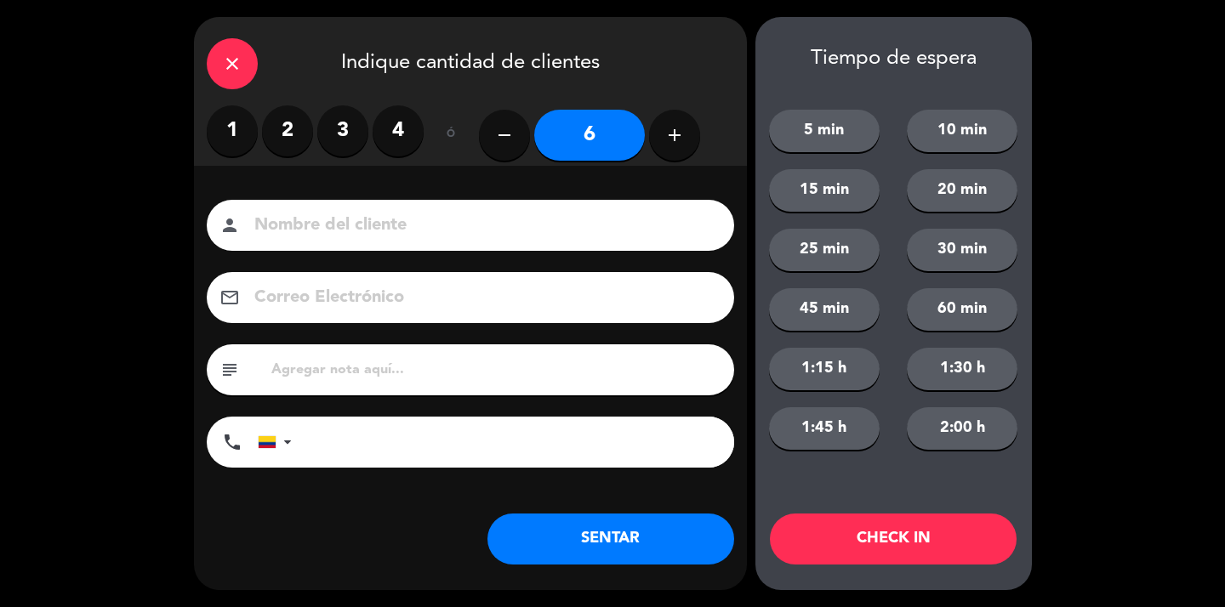  What do you see at coordinates (343, 131) in the screenshot?
I see `label: 3` at bounding box center [343, 131].